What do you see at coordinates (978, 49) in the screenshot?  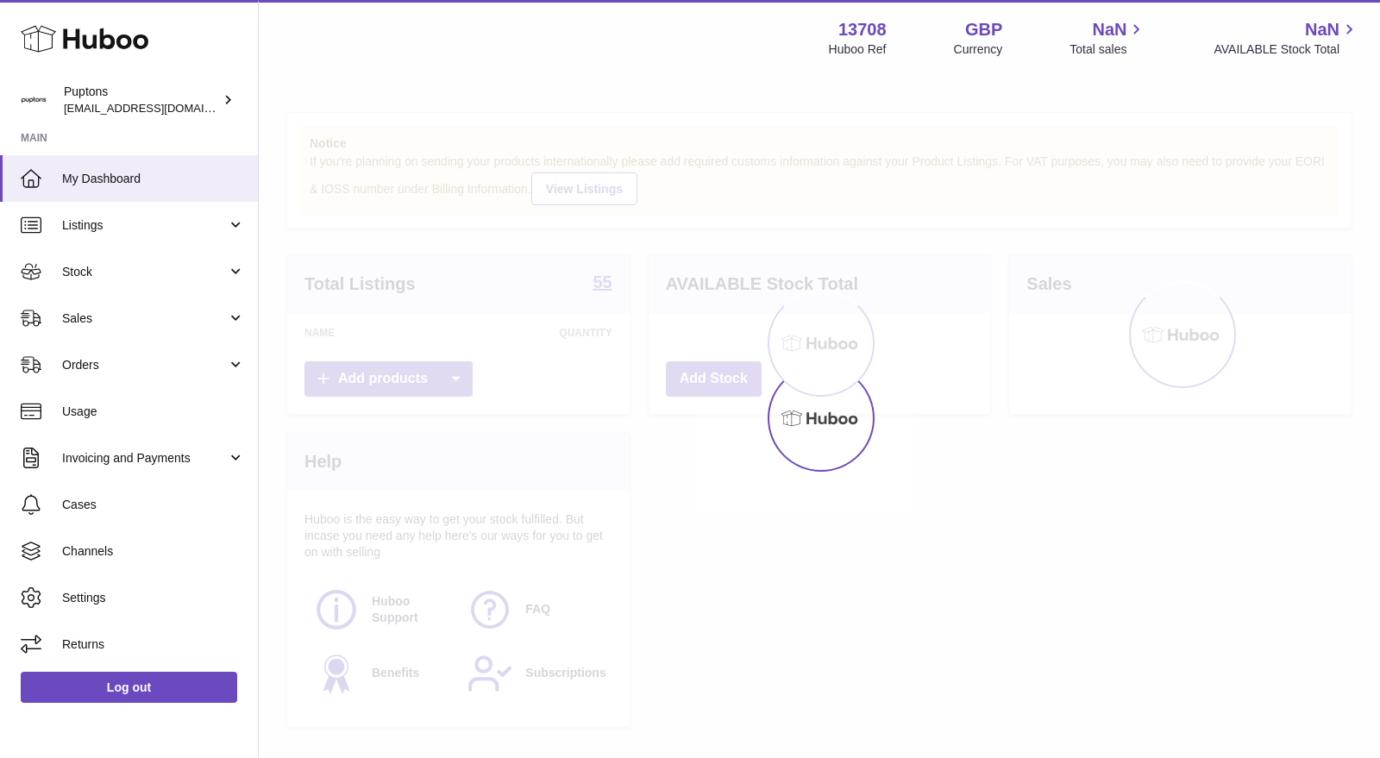 I see `div: Currency` at bounding box center [978, 49].